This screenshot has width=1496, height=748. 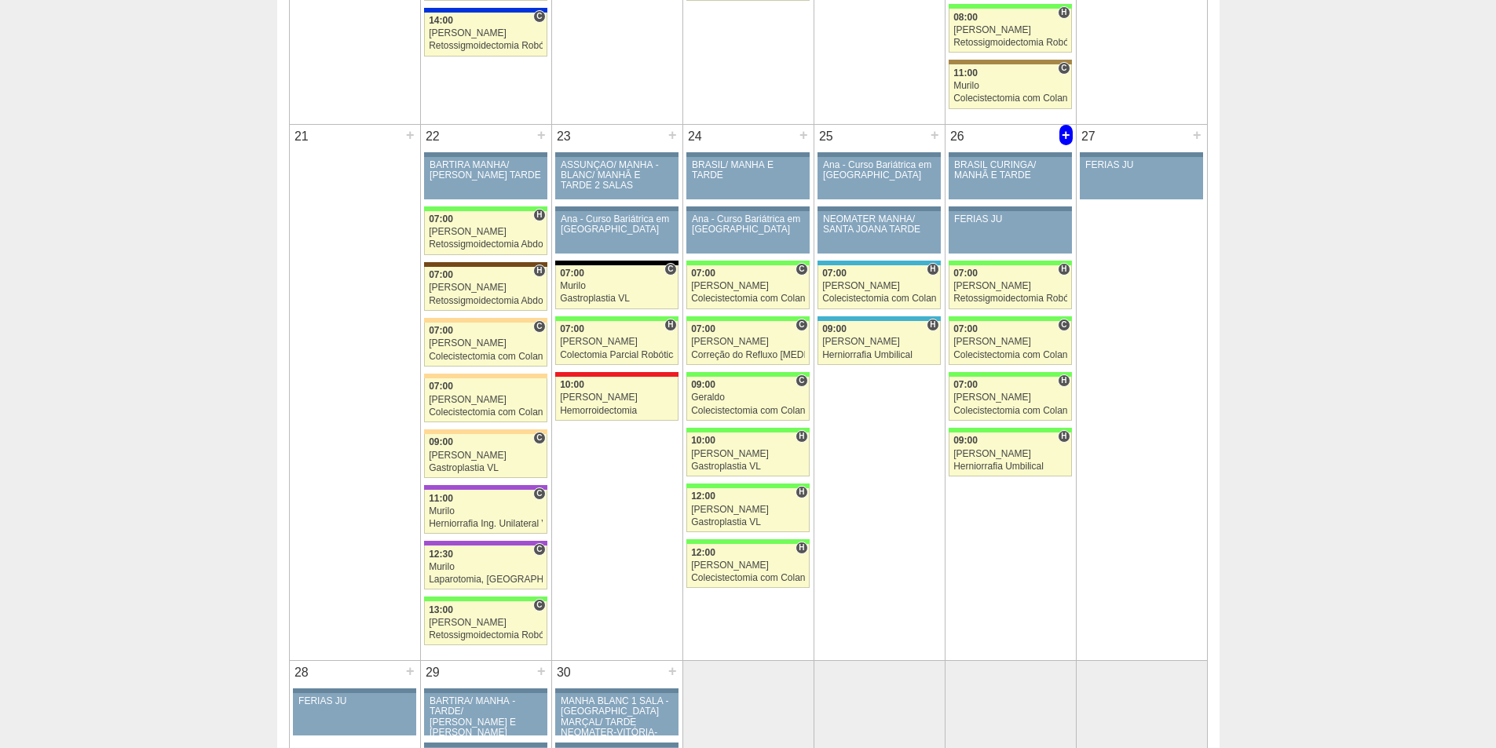 I want to click on div: FERIAS JU, so click(x=354, y=701).